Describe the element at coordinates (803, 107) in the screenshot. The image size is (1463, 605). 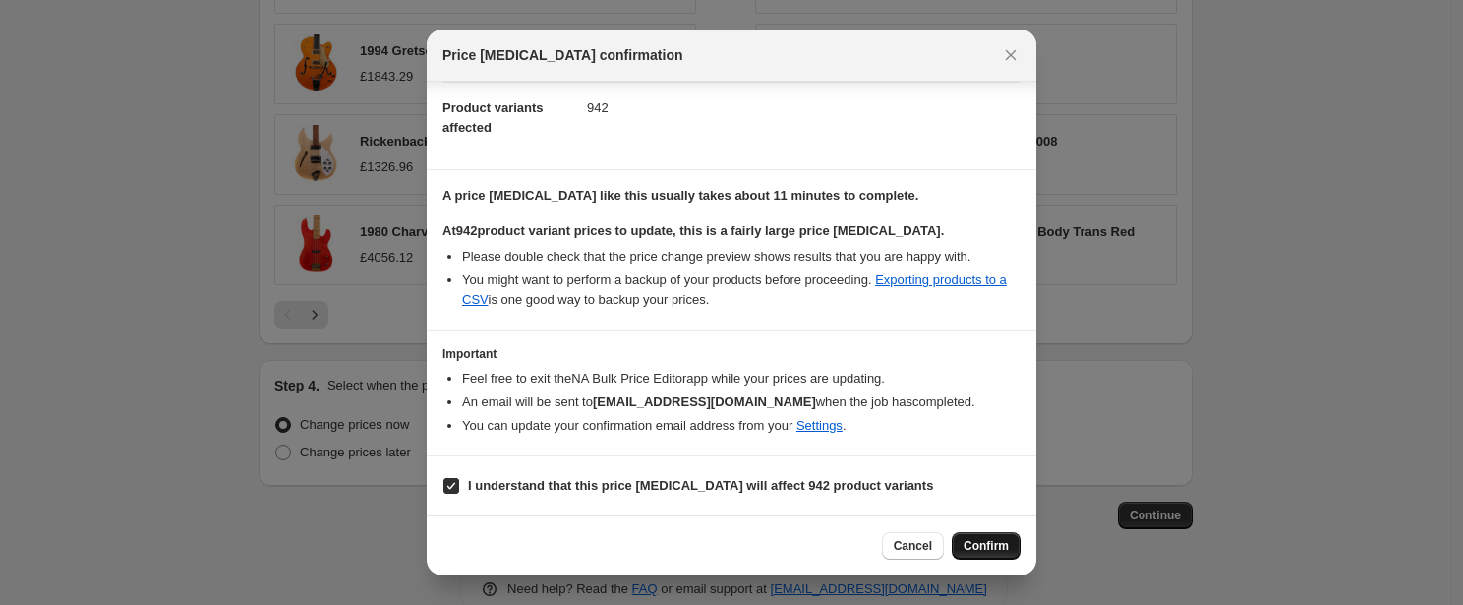
I see `dd: 942` at that location.